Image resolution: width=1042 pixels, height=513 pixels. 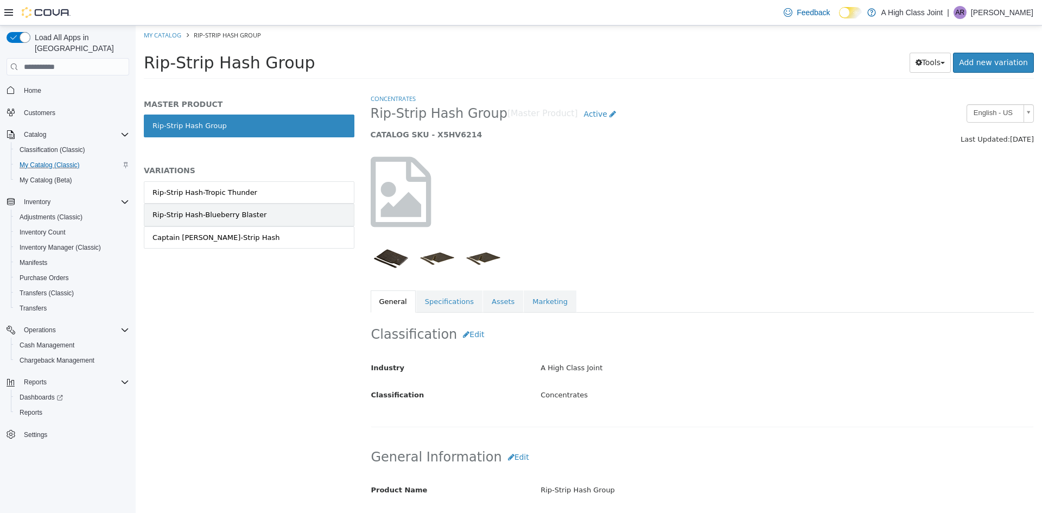 I want to click on span: Last Updated:, so click(x=849, y=113).